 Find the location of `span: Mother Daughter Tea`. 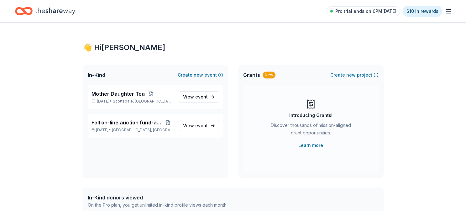

span: Mother Daughter Tea is located at coordinates (118, 94).